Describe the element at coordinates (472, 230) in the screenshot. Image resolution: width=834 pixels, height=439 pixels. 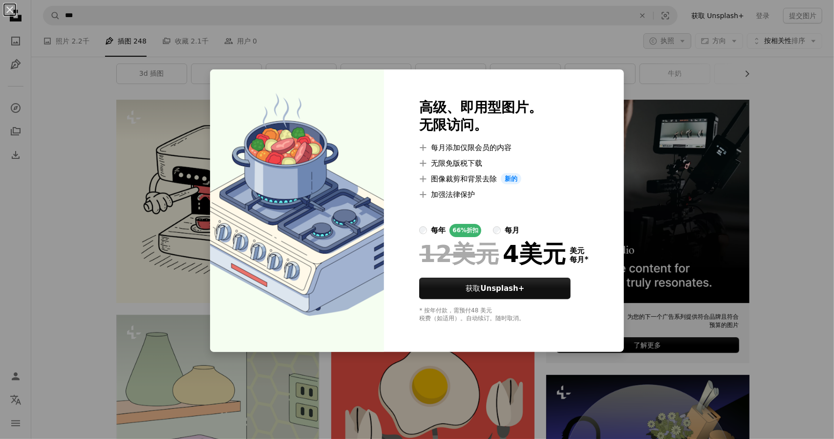
I see `font: 折扣` at that location.